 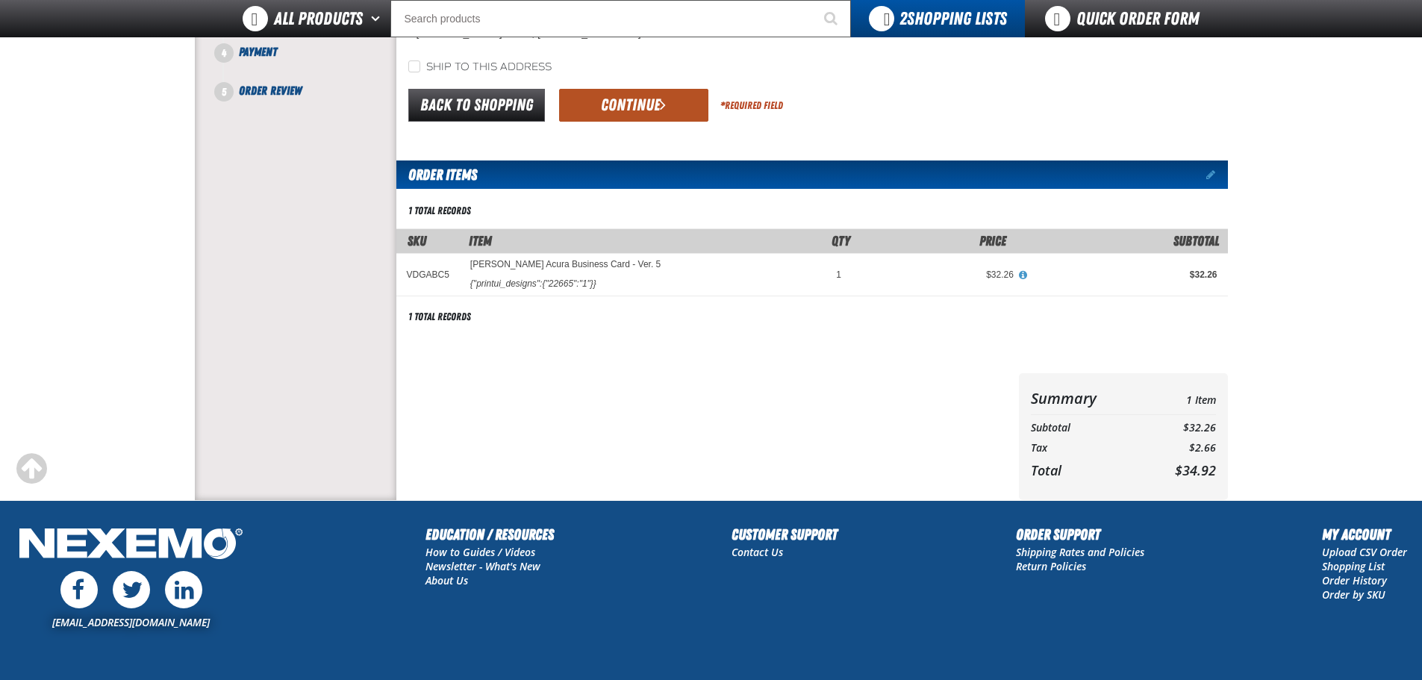 I want to click on img: Nexemo Logo, so click(x=131, y=545).